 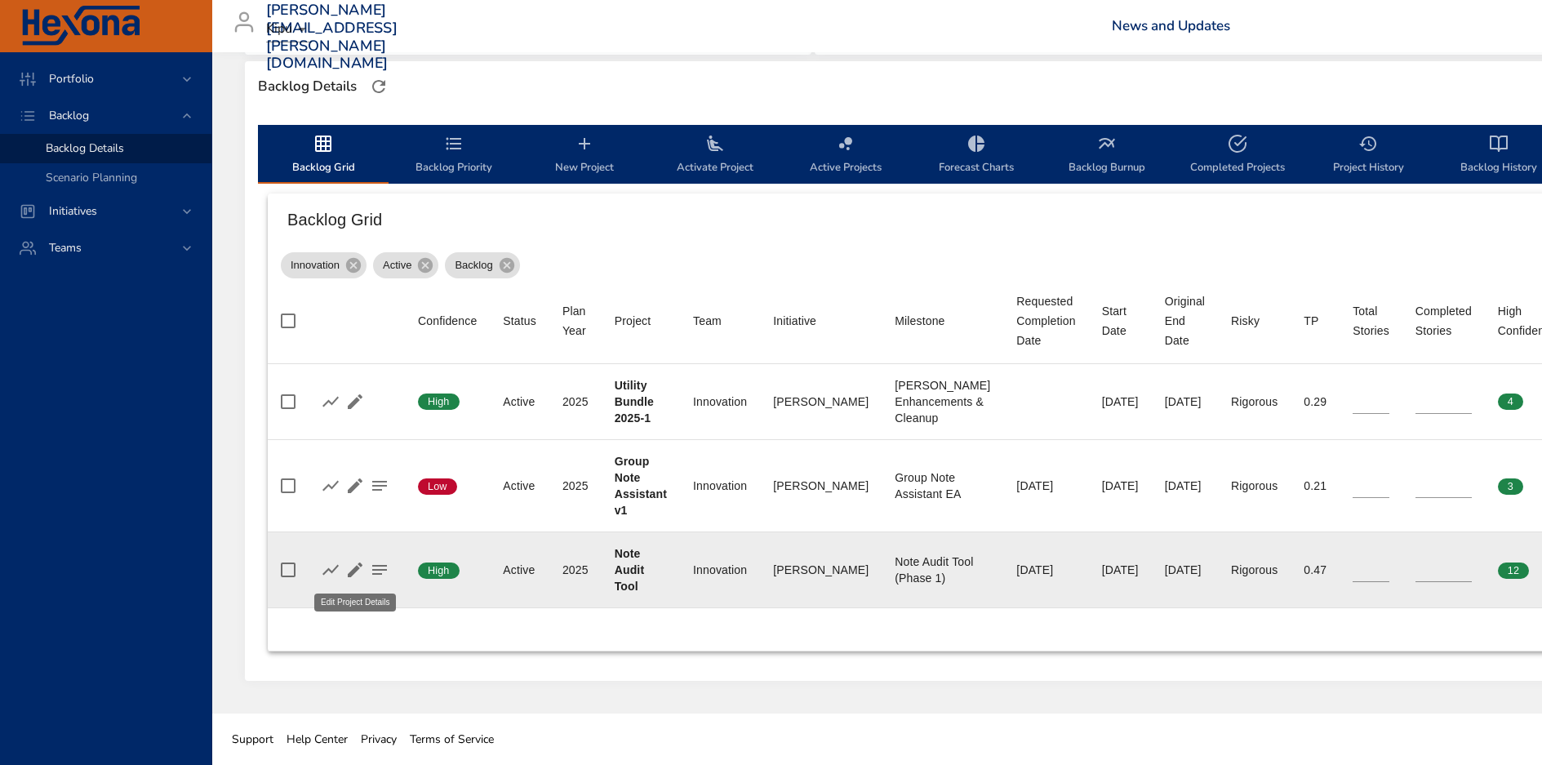 I want to click on span: Backlog Burnup, so click(x=1107, y=155).